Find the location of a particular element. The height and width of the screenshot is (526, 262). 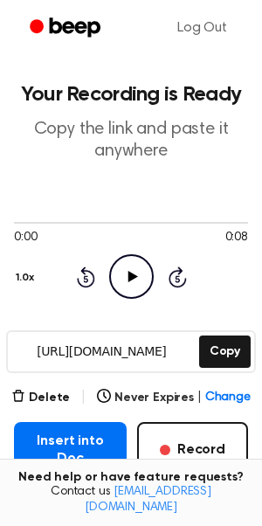

button: Never Expires|Change is located at coordinates (174, 398).